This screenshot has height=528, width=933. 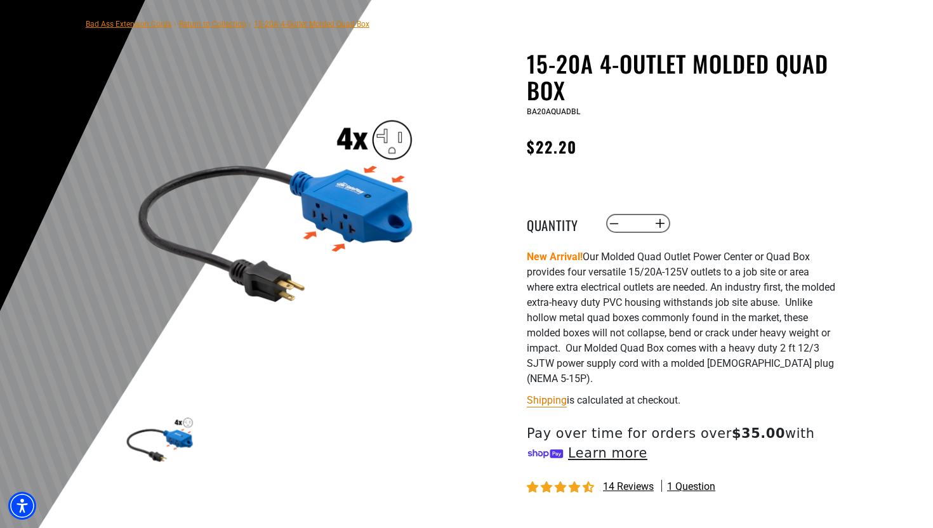 What do you see at coordinates (312, 24) in the screenshot?
I see `span: 15-20A 4-Outlet Molded Quad Box` at bounding box center [312, 24].